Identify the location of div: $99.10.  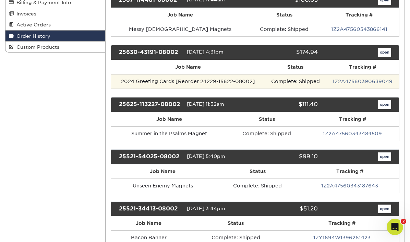
(287, 157).